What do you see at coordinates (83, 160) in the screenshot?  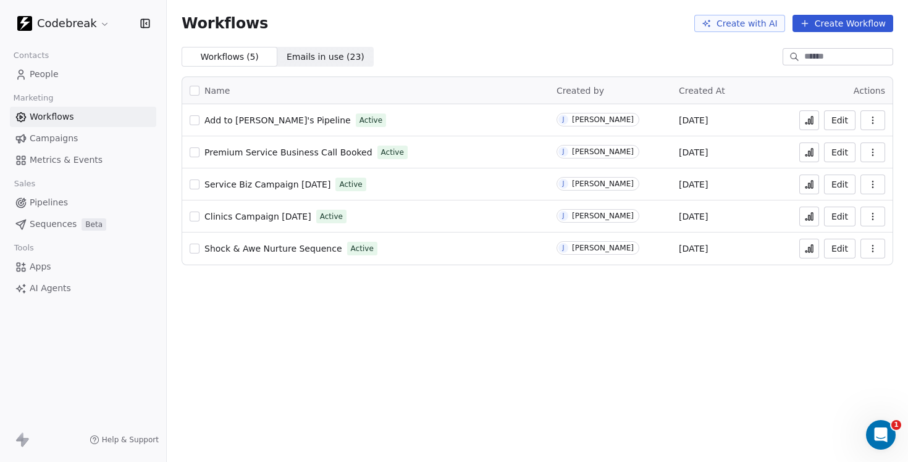 I see `a: Metrics & Events` at bounding box center [83, 160].